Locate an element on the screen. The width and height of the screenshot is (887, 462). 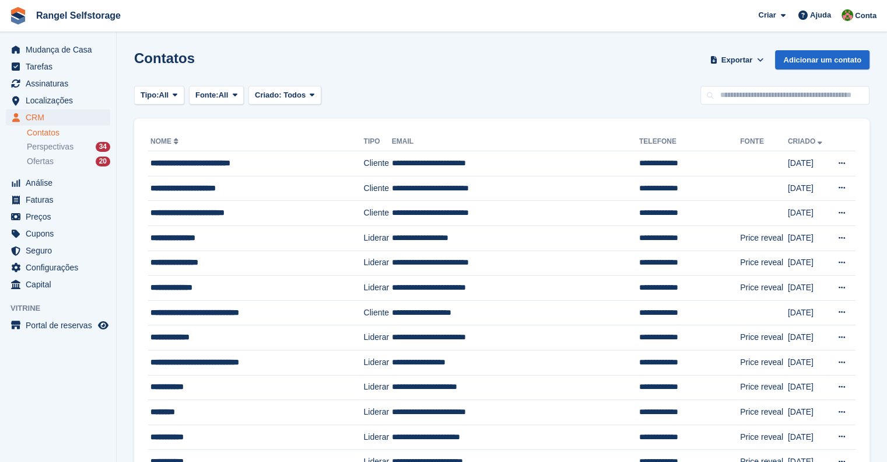
button: Tipo: All is located at coordinates (159, 95).